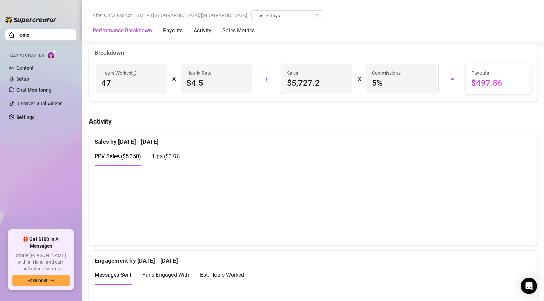 This screenshot has width=544, height=301. I want to click on img: AI Chatter, so click(52, 54).